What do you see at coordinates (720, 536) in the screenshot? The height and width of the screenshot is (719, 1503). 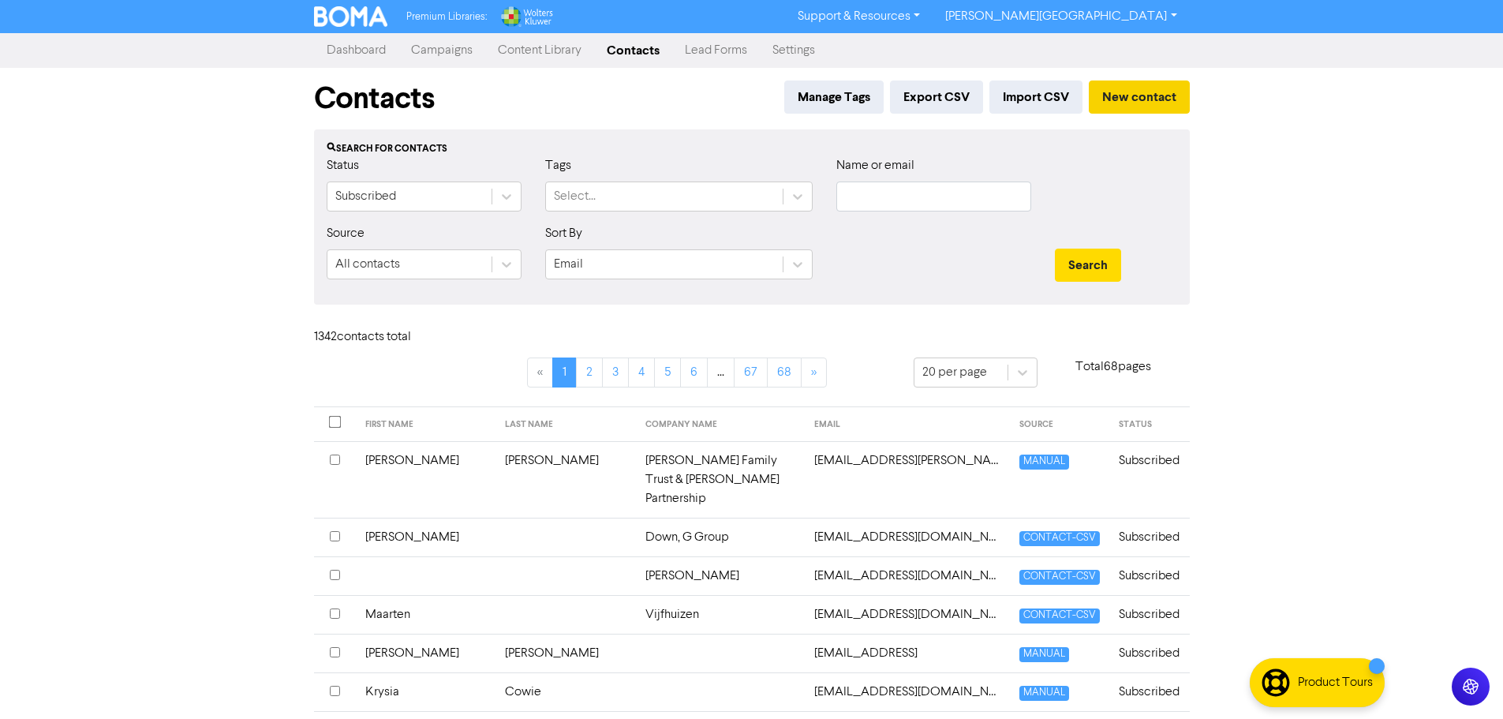 I see `td: Down, G Group` at bounding box center [720, 536].